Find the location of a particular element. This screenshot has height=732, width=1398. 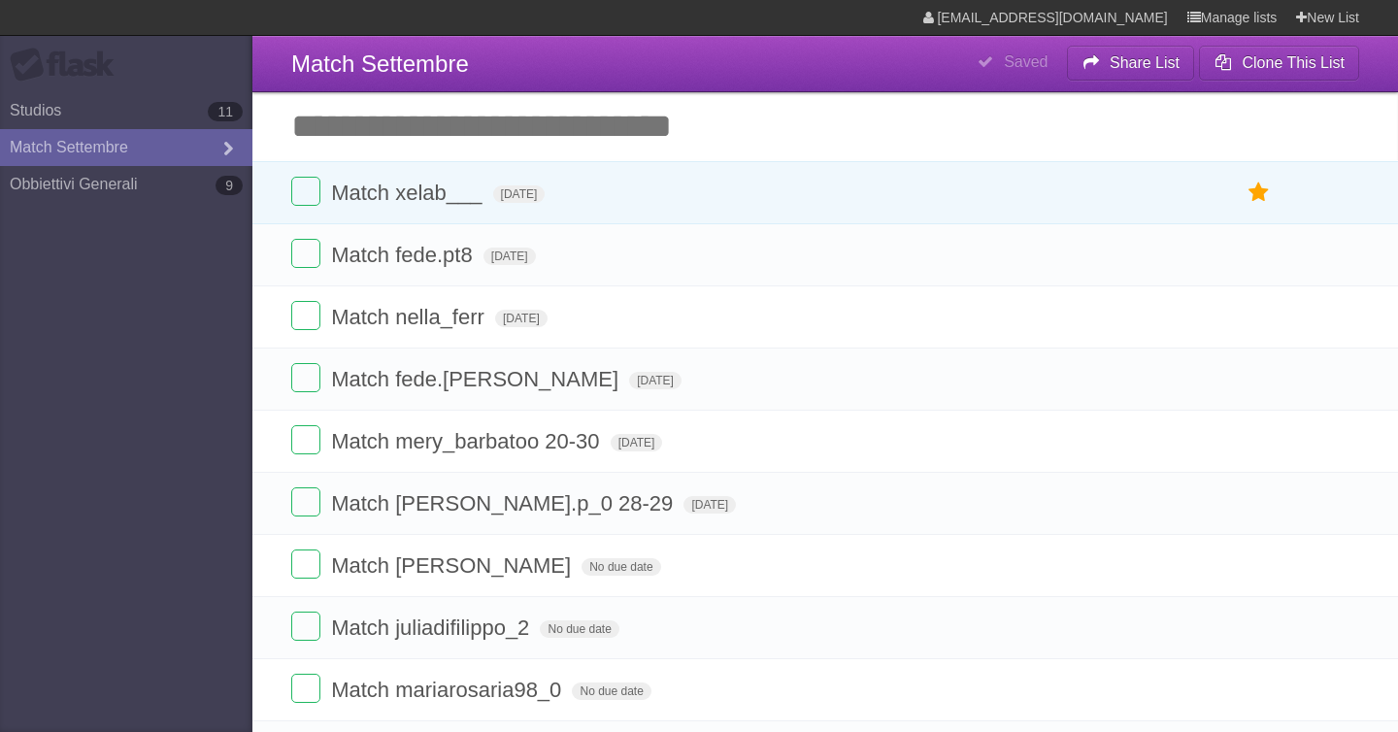

button: Share List is located at coordinates (1131, 63).